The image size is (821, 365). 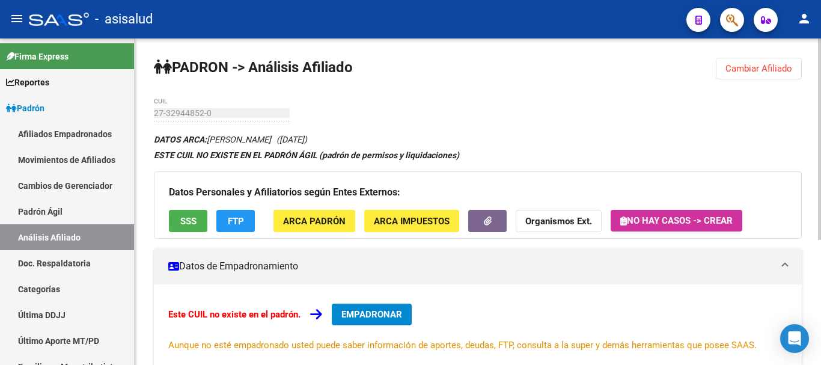 I want to click on span: Cambiar Afiliado, so click(x=758, y=69).